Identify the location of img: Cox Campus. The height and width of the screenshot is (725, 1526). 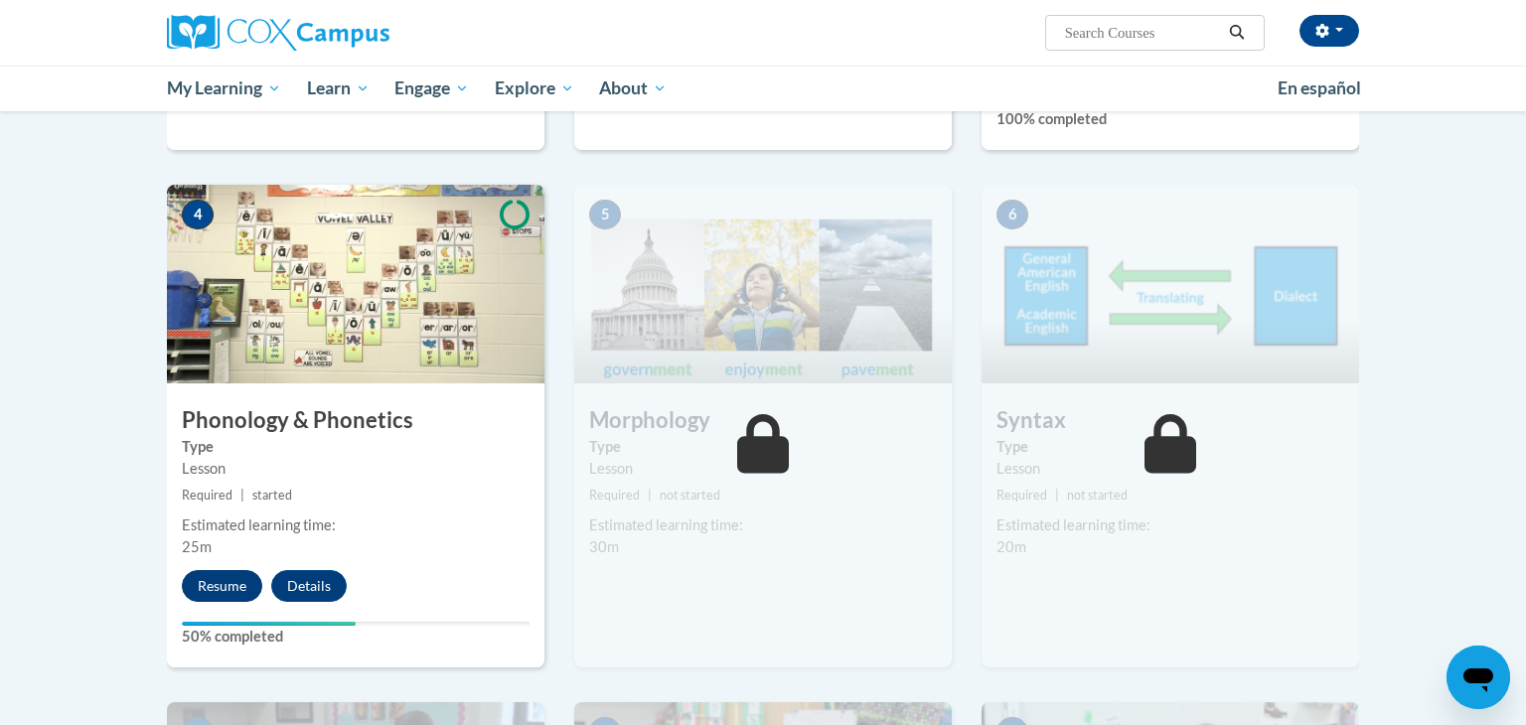
(278, 33).